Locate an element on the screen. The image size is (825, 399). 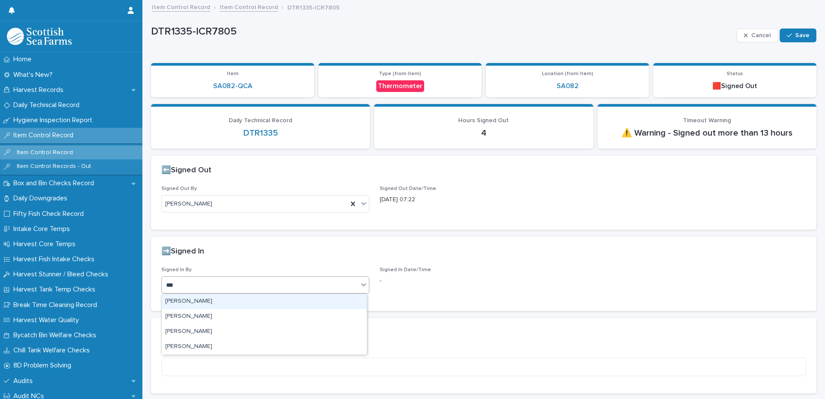
p: 4 is located at coordinates (483, 133).